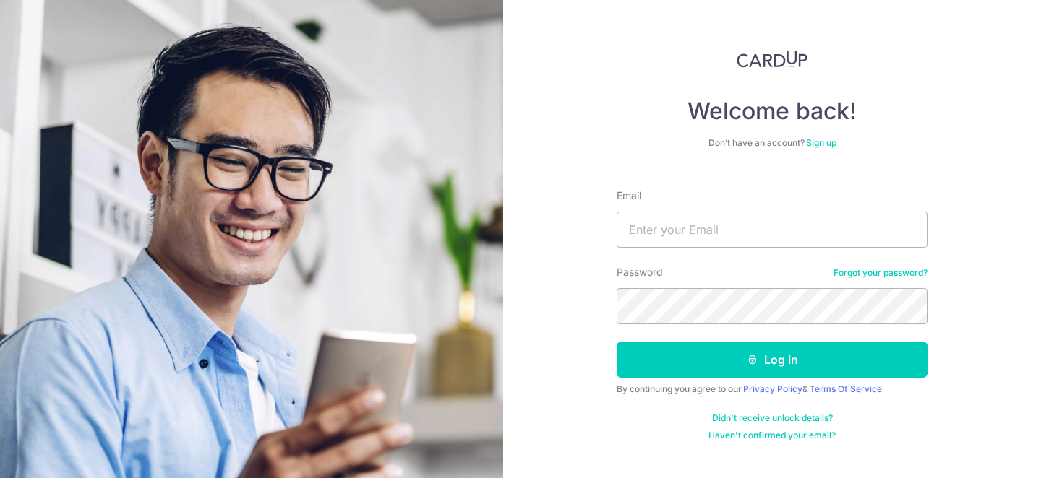 The height and width of the screenshot is (478, 1041). Describe the element at coordinates (772, 418) in the screenshot. I see `a: Didn't receive unlock details?` at that location.